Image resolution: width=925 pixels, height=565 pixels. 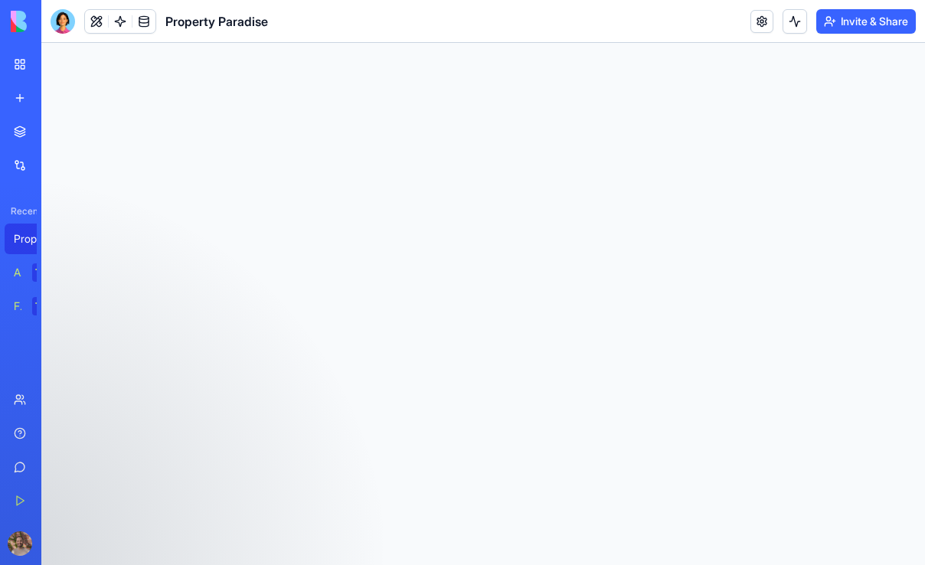 I want to click on div: AI Logo Generator, so click(x=18, y=273).